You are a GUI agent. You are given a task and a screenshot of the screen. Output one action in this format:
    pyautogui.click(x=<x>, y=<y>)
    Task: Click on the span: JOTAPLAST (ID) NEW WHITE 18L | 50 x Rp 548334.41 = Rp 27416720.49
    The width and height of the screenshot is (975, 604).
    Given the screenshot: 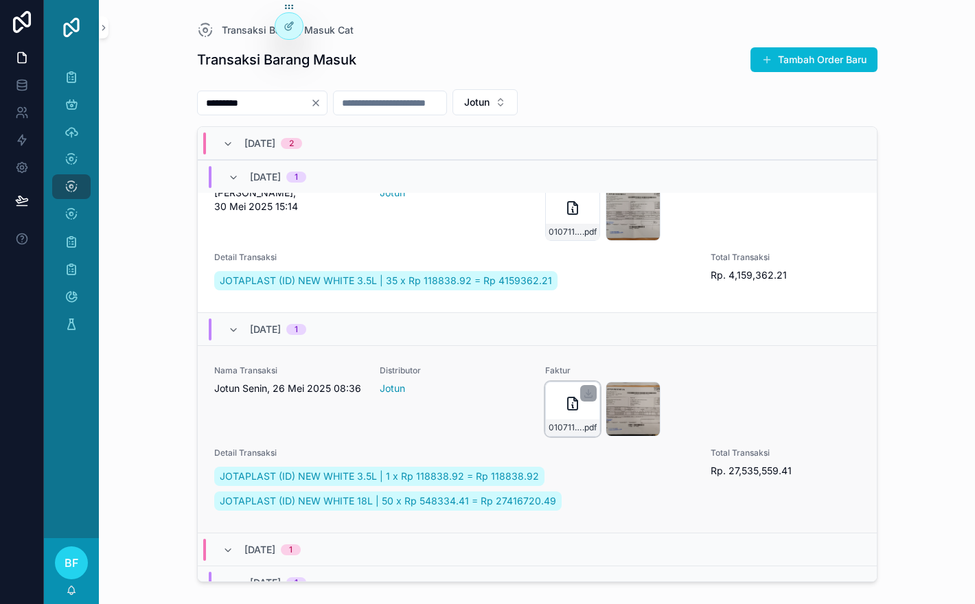 What is the action you would take?
    pyautogui.click(x=388, y=501)
    